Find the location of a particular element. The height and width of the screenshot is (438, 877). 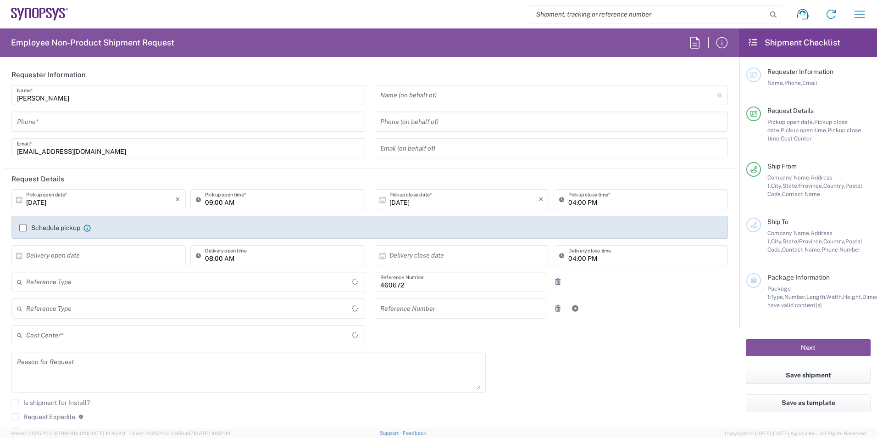

a: Feedback is located at coordinates (414, 433).